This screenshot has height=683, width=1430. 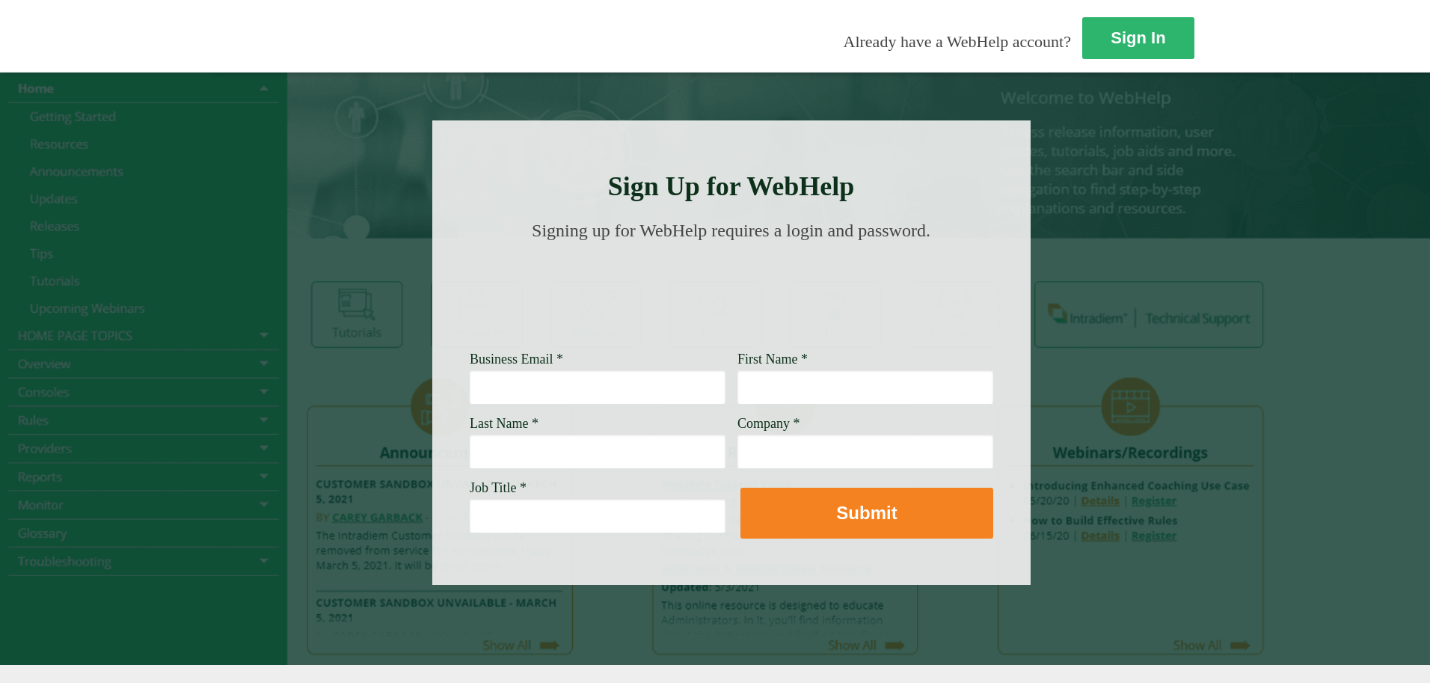 What do you see at coordinates (731, 230) in the screenshot?
I see `span: Signing up for WebHelp requires a login and password.` at bounding box center [731, 230].